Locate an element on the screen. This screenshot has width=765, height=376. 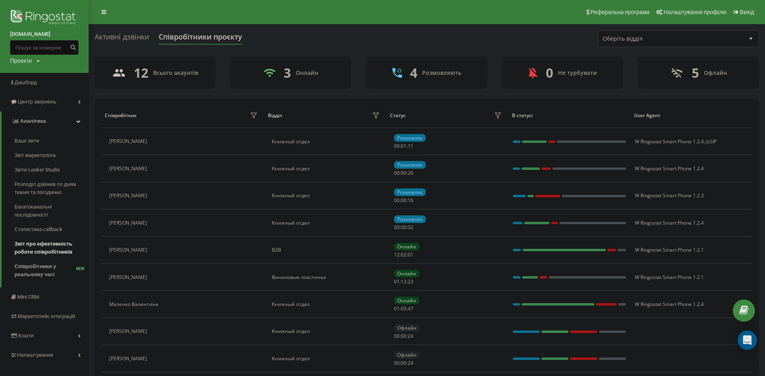
div: Не турбувати is located at coordinates (577, 73).